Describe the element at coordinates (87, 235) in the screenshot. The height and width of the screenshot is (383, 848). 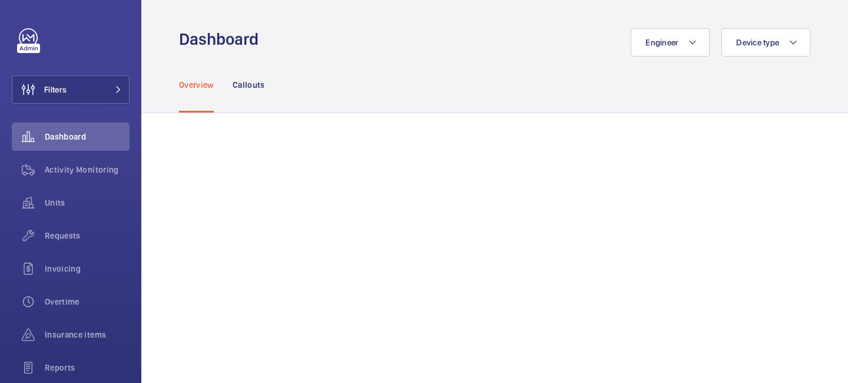
I see `span: Requests` at that location.